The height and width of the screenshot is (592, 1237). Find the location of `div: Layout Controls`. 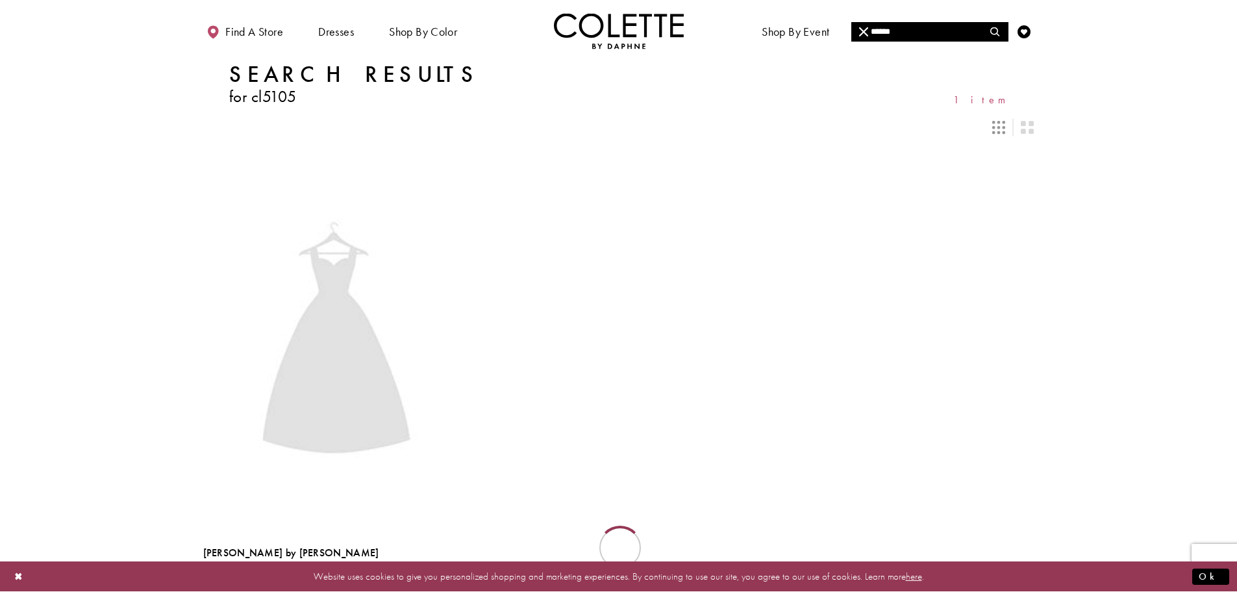

div: Layout Controls is located at coordinates (619, 127).